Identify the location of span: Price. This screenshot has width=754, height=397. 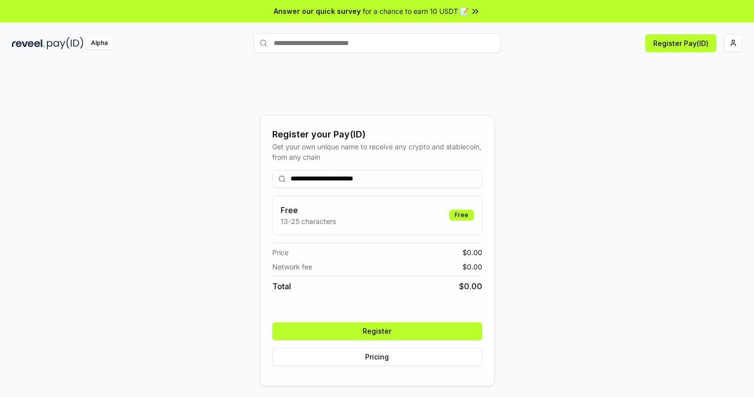
(280, 252).